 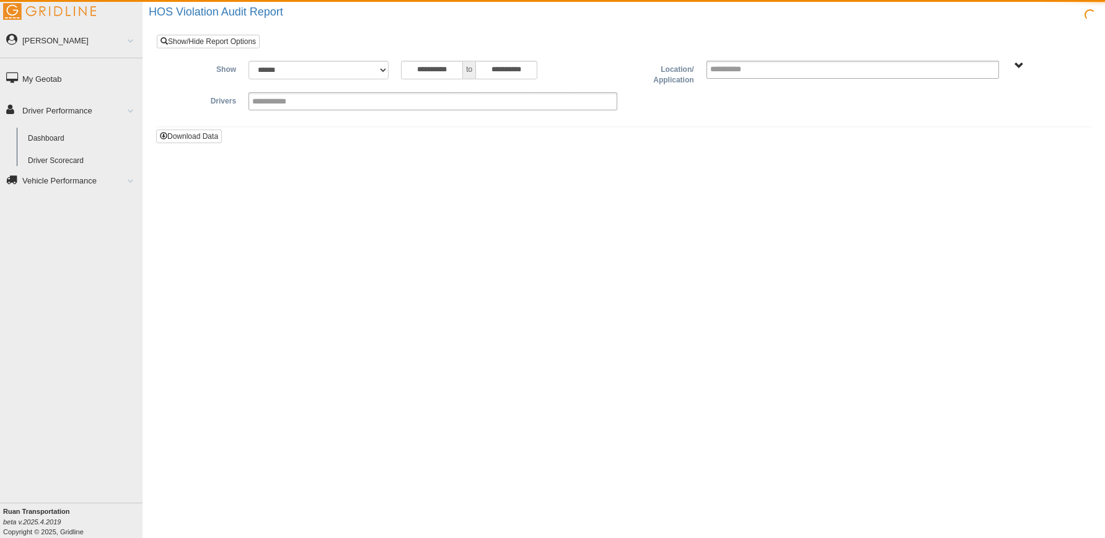 What do you see at coordinates (73, 521) in the screenshot?
I see `div: Copyright © 2025, Gridline` at bounding box center [73, 521].